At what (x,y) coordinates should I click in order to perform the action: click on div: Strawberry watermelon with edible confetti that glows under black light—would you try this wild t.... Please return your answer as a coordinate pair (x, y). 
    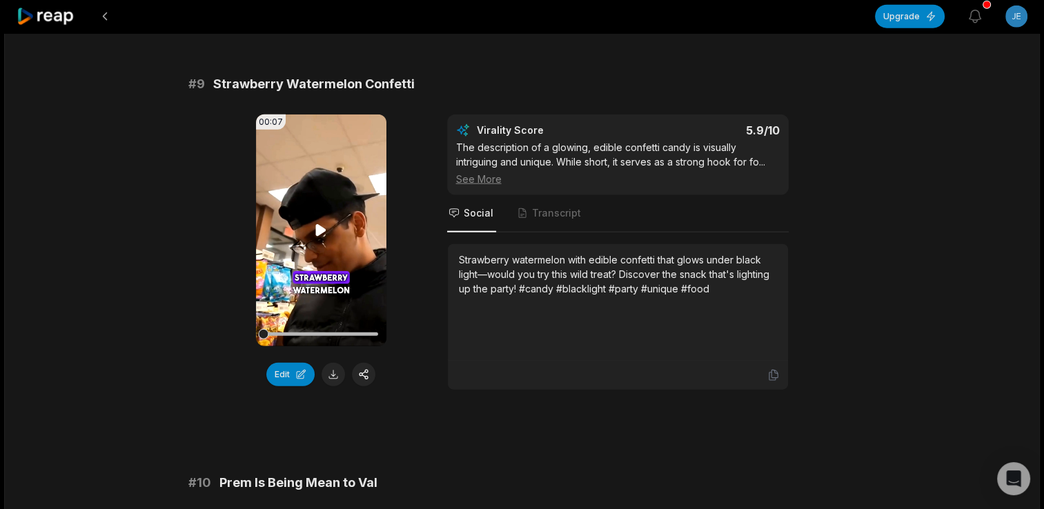
    Looking at the image, I should click on (617, 274).